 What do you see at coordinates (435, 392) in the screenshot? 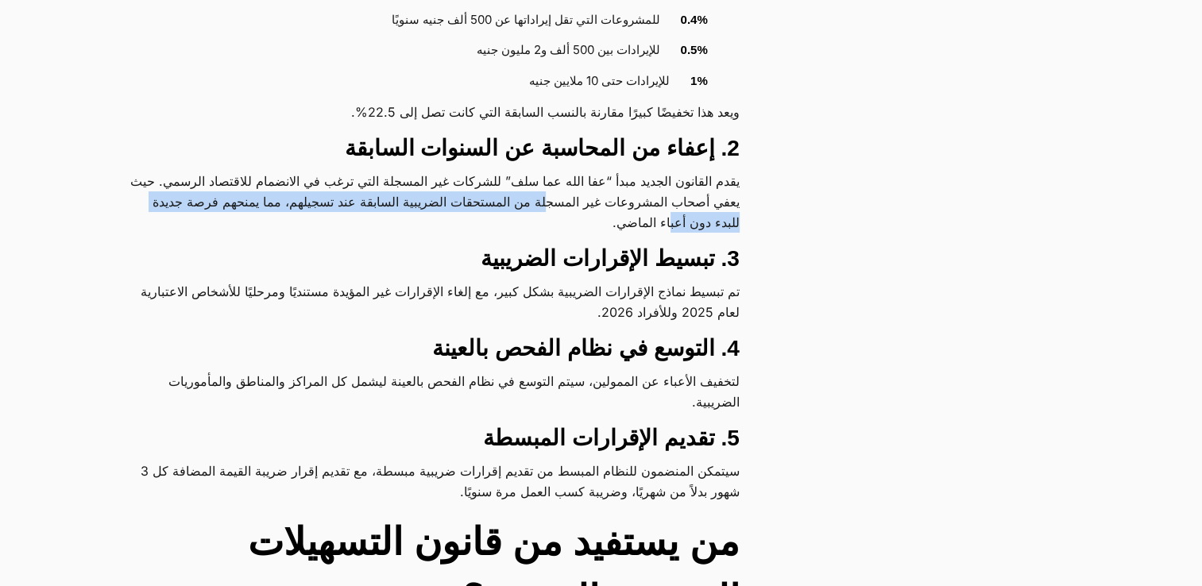
I see `p: لتخفيف الأعباء عن الممولين، سيتم التوسع في نظام الفحص بالعينة ليشمل كل المراكز والمناطق والمأموري...` at bounding box center [435, 392].